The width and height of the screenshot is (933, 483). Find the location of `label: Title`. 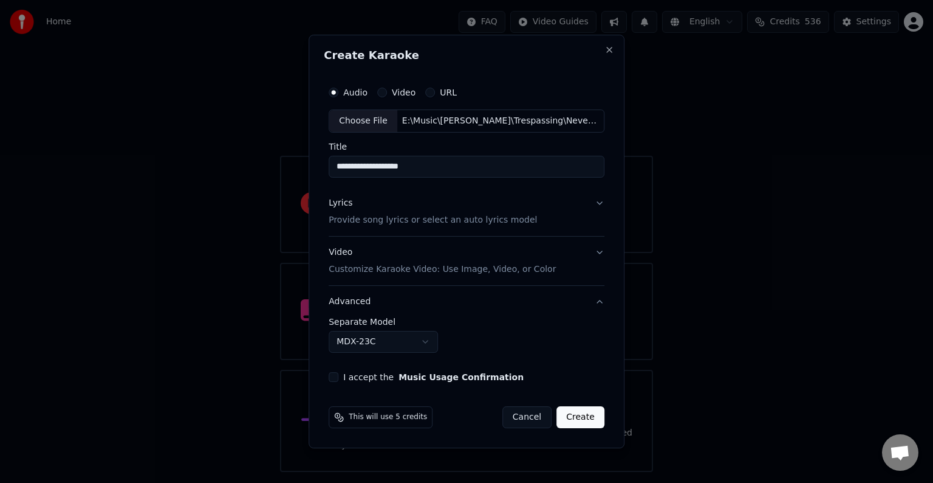

label: Title is located at coordinates (467, 146).